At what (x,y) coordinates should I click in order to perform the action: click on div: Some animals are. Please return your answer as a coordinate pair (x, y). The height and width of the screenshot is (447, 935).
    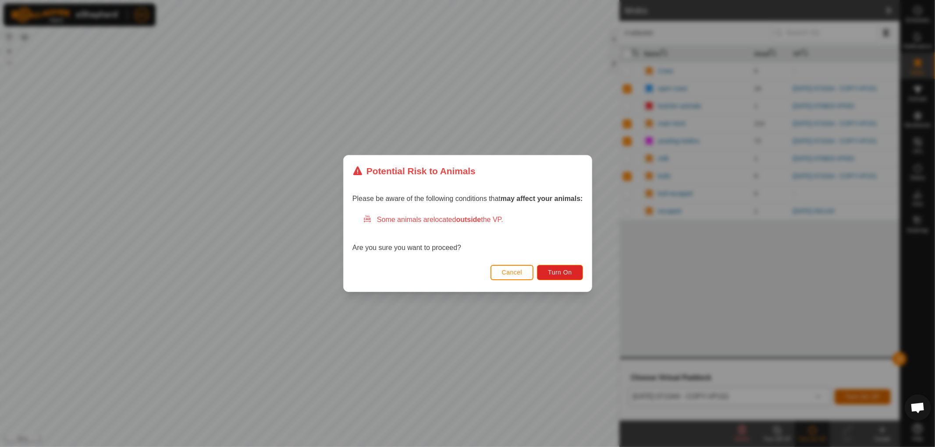
    Looking at the image, I should click on (473, 220).